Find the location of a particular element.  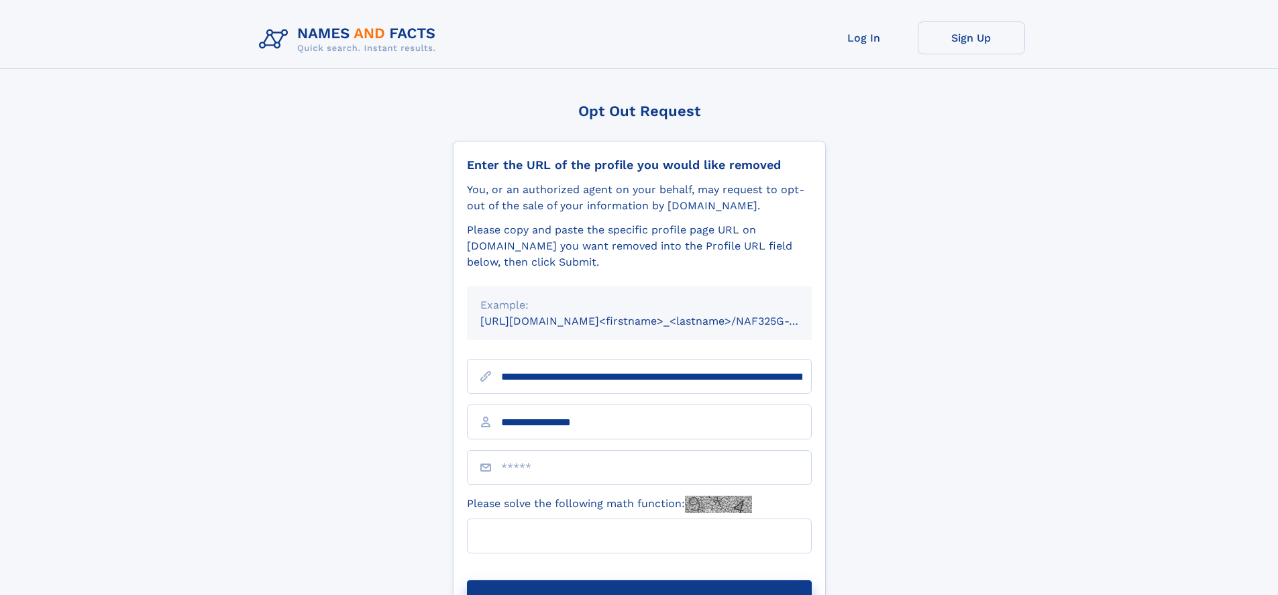

div: Example: is located at coordinates (639, 305).